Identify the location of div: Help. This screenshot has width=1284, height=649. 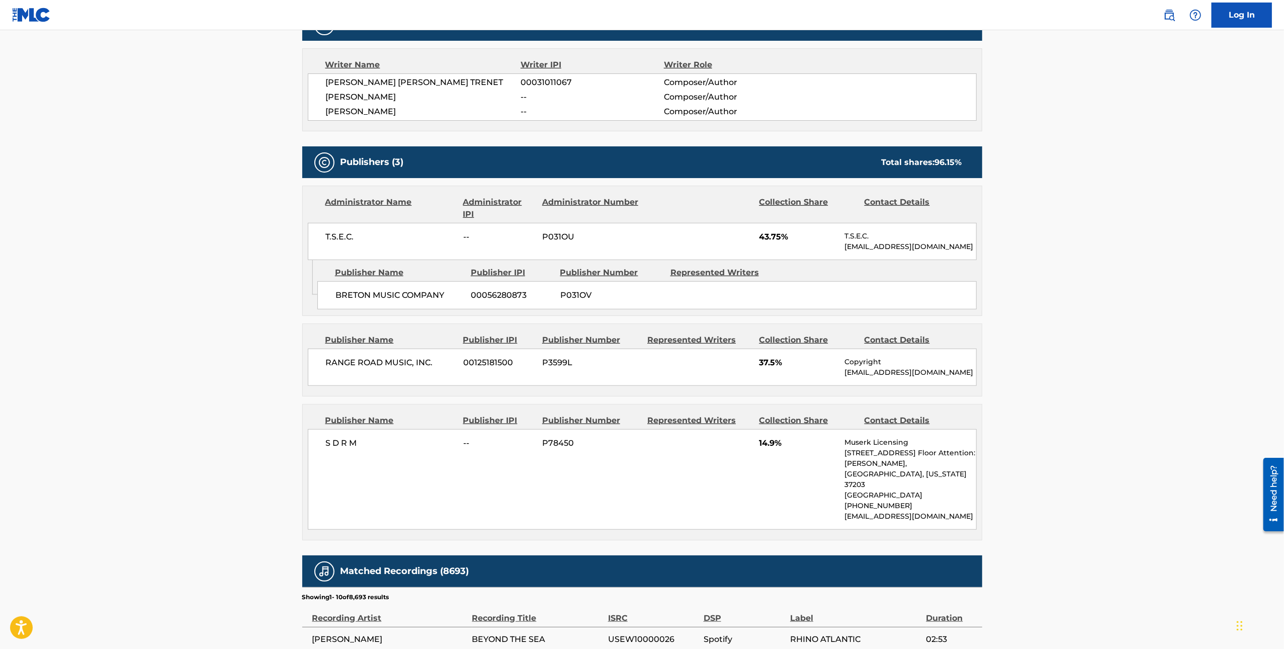
(1195, 15).